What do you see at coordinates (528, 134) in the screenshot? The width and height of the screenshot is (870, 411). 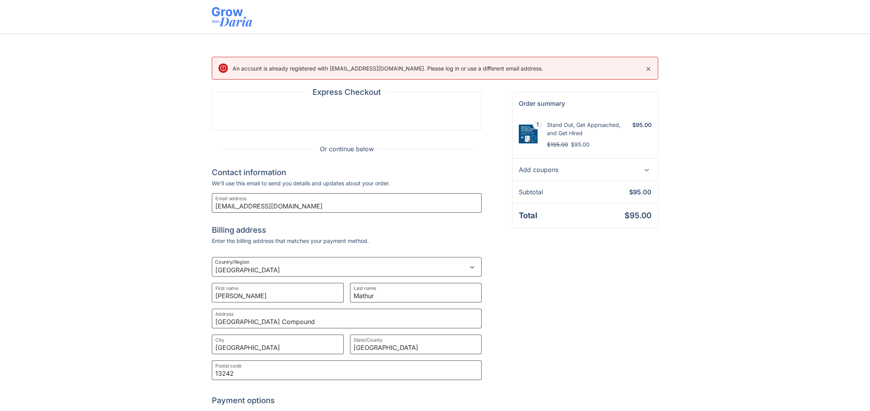 I see `img: Stand Out, Get Approached, and Get Hired​` at bounding box center [528, 134].